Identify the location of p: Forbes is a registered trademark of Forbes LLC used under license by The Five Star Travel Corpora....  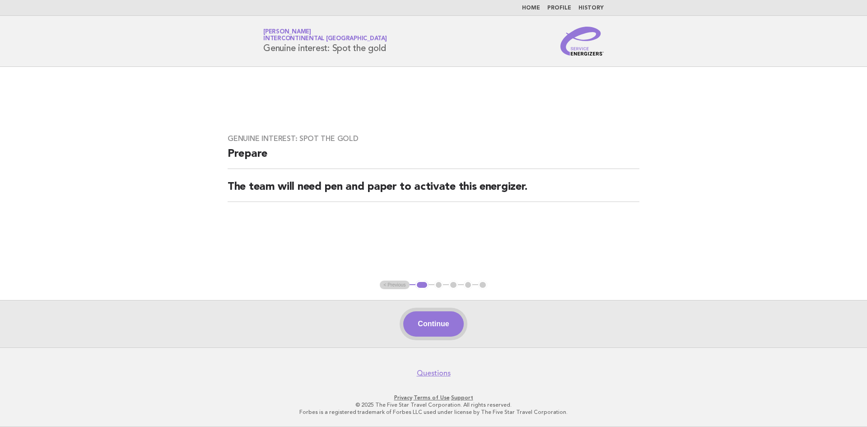
(433, 412).